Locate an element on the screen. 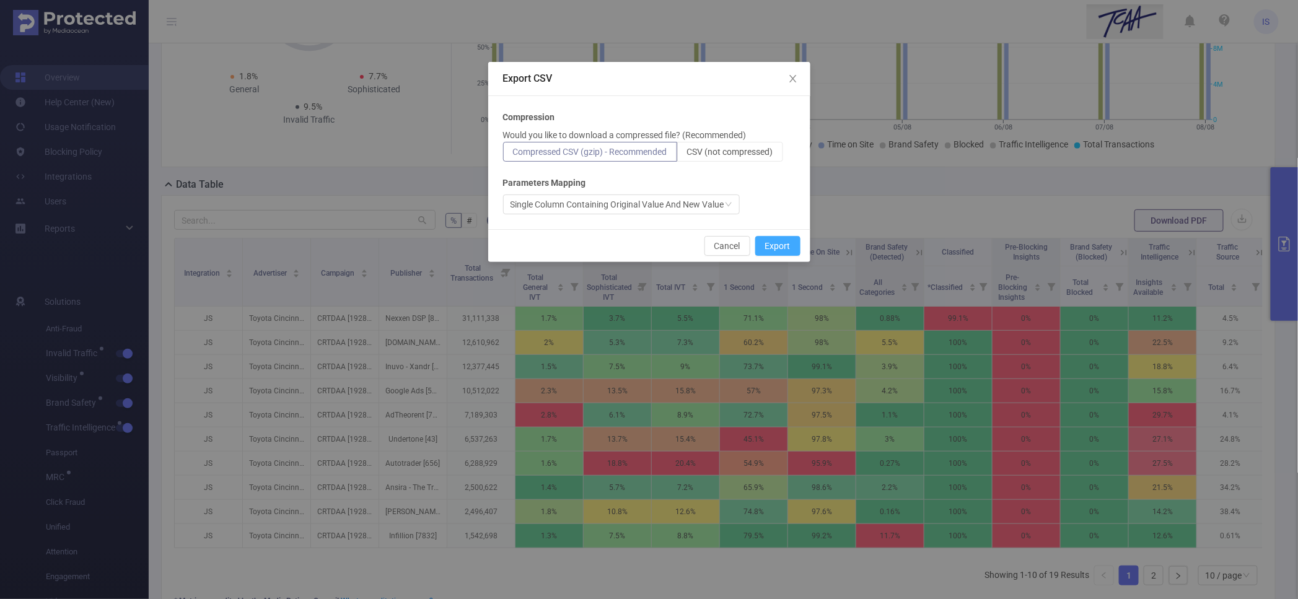 This screenshot has height=599, width=1298. i: icon: close is located at coordinates (793, 79).